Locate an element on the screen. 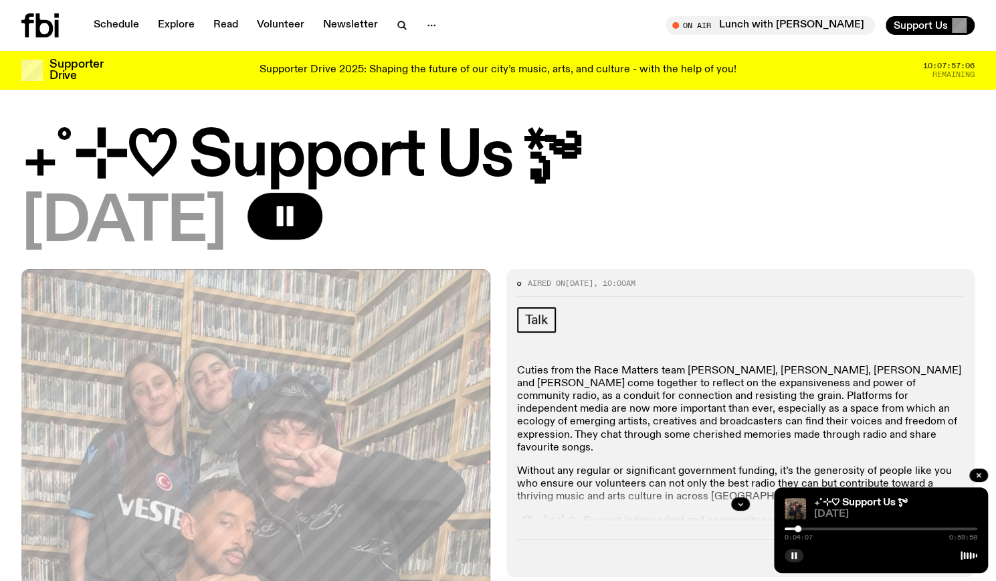  a: Talk is located at coordinates (537, 320).